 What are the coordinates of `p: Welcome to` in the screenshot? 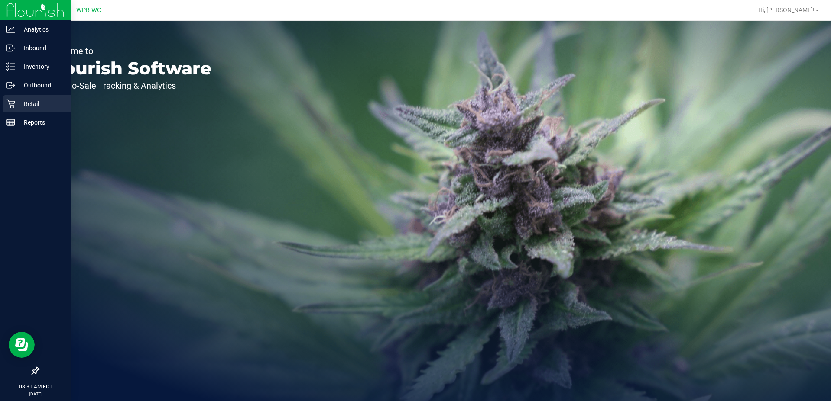 It's located at (129, 51).